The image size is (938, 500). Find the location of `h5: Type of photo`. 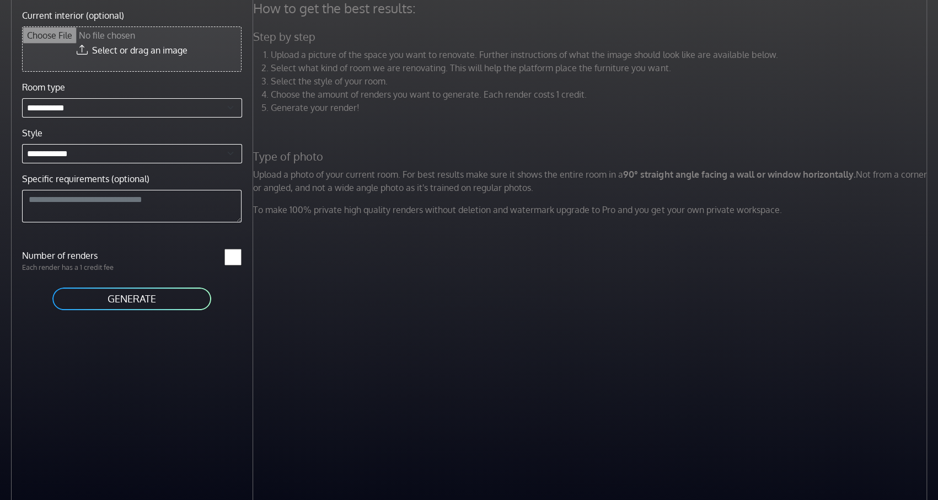

h5: Type of photo is located at coordinates (591, 156).